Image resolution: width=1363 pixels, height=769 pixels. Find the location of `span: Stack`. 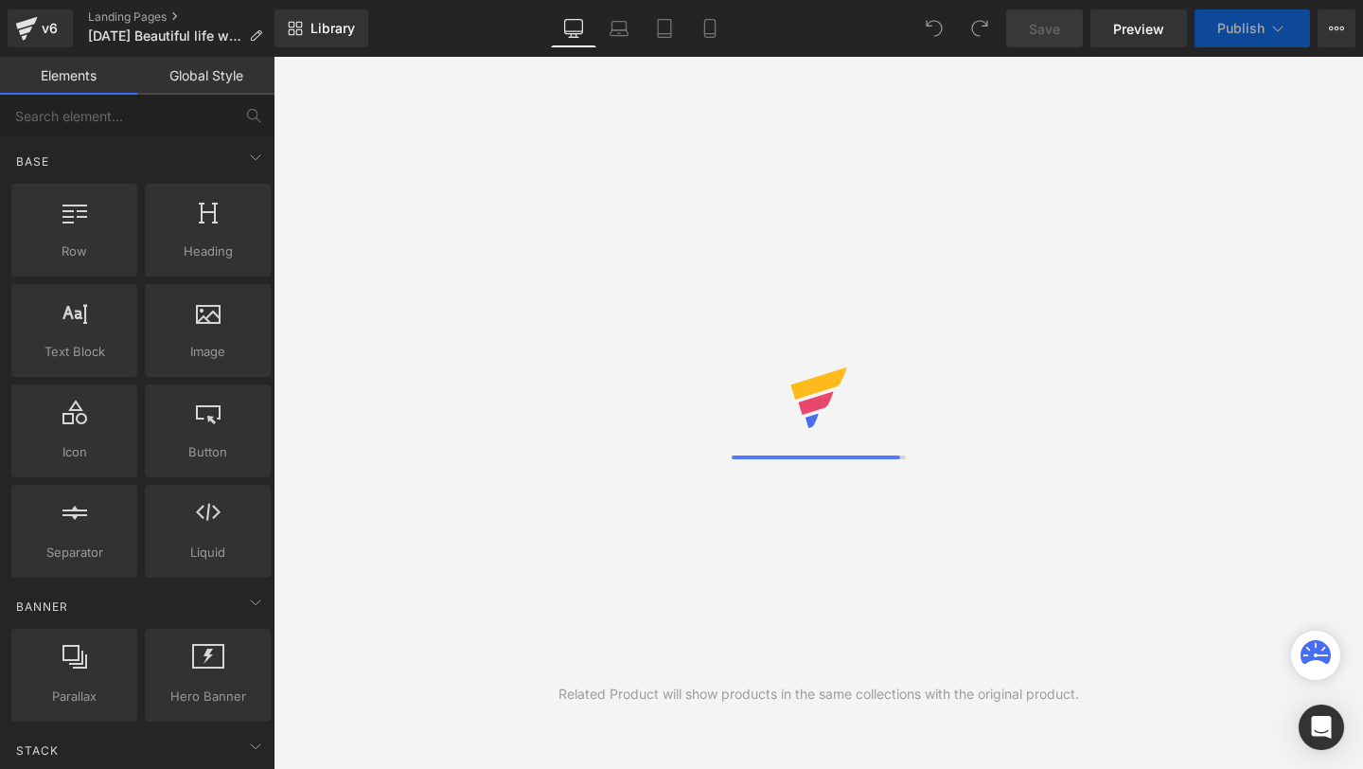

span: Stack is located at coordinates (37, 750).